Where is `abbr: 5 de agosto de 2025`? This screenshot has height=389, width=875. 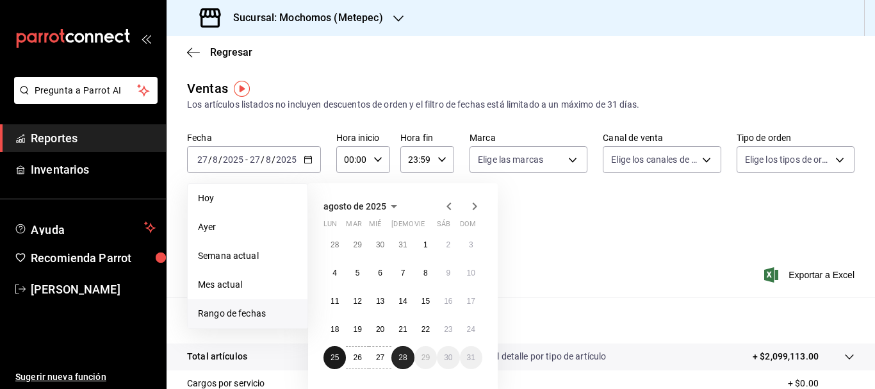 abbr: 5 de agosto de 2025 is located at coordinates (357, 273).